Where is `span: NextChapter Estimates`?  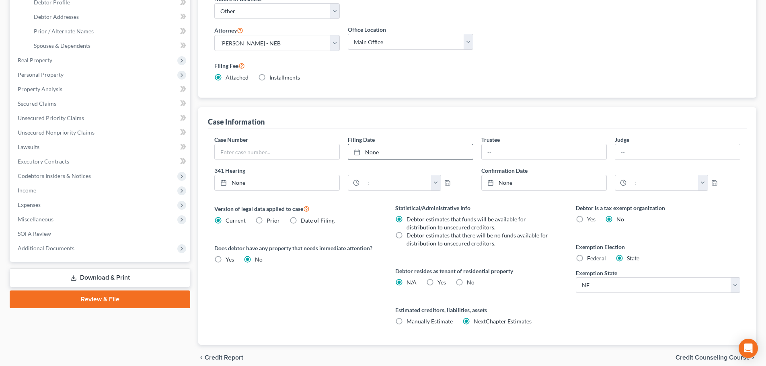 span: NextChapter Estimates is located at coordinates (502, 321).